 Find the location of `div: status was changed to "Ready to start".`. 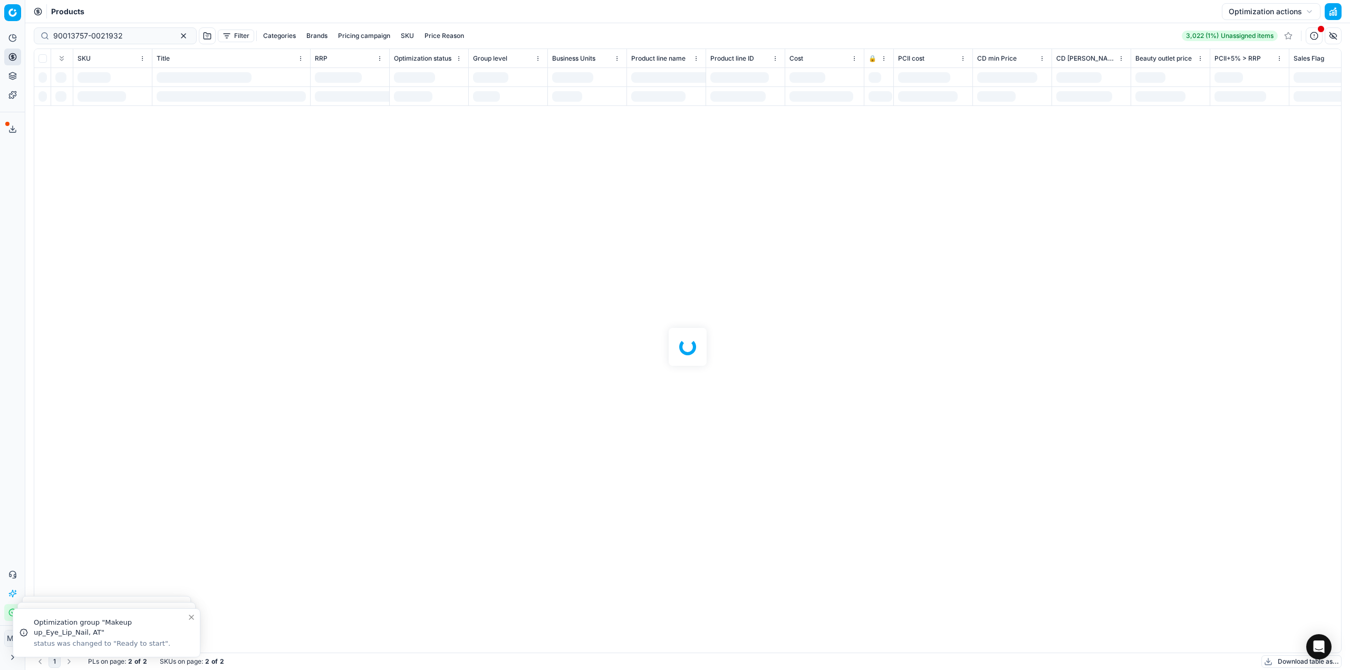

div: status was changed to "Ready to start". is located at coordinates (110, 644).